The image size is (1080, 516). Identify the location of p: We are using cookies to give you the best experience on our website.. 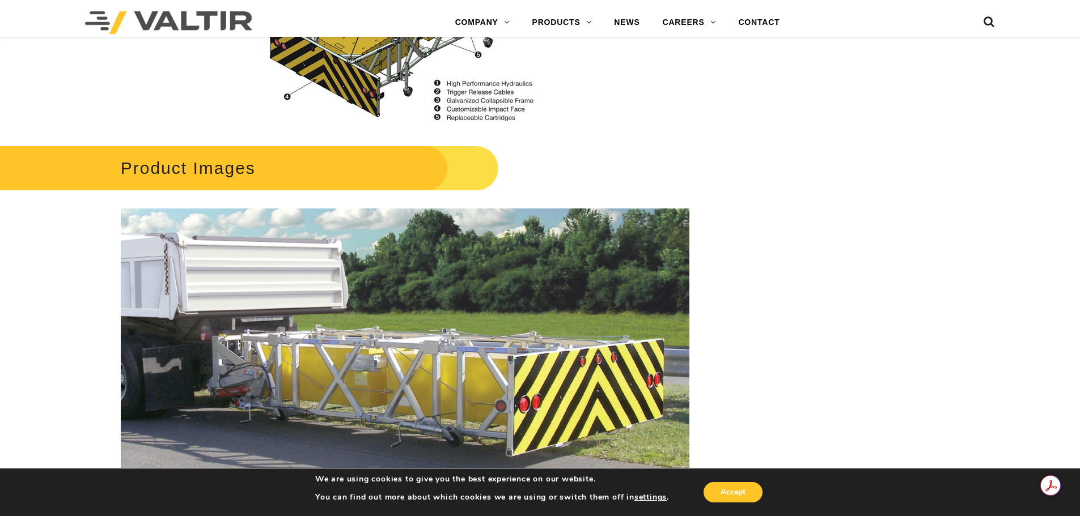
(492, 480).